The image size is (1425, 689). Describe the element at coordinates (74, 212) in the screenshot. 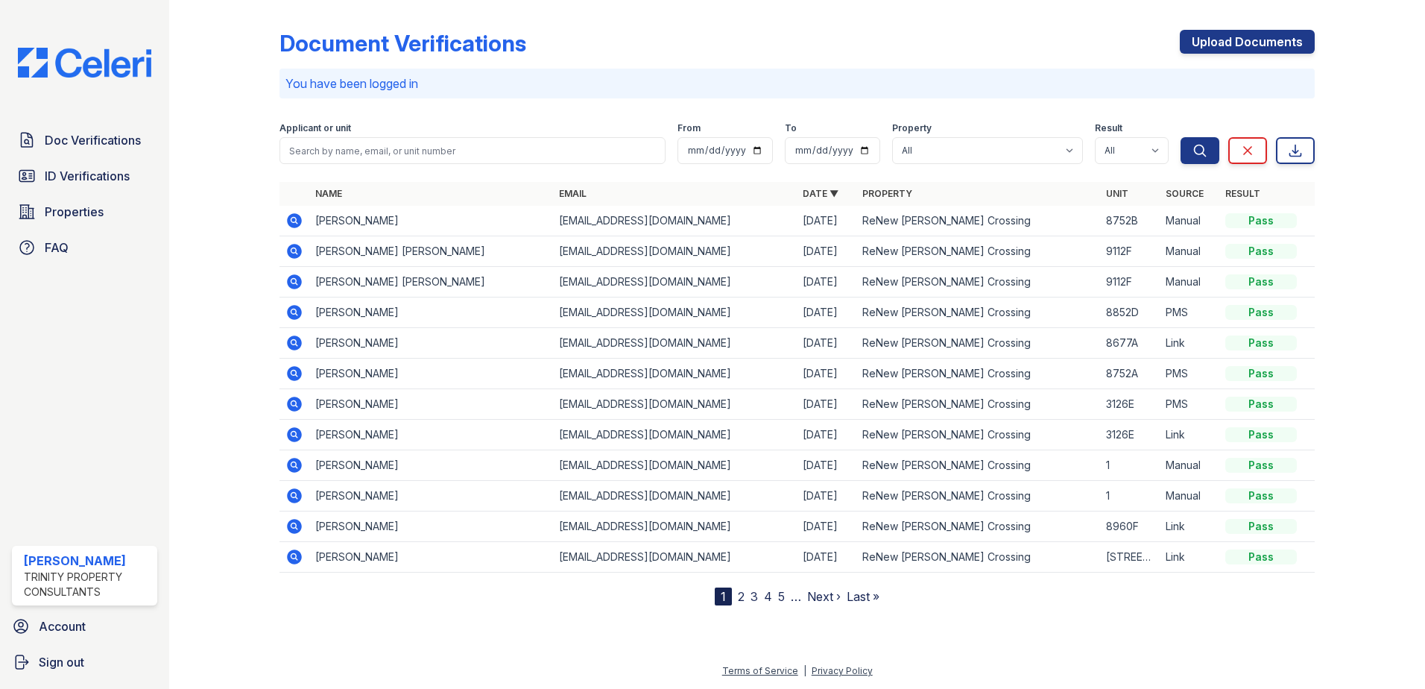

I see `span: Properties` at that location.